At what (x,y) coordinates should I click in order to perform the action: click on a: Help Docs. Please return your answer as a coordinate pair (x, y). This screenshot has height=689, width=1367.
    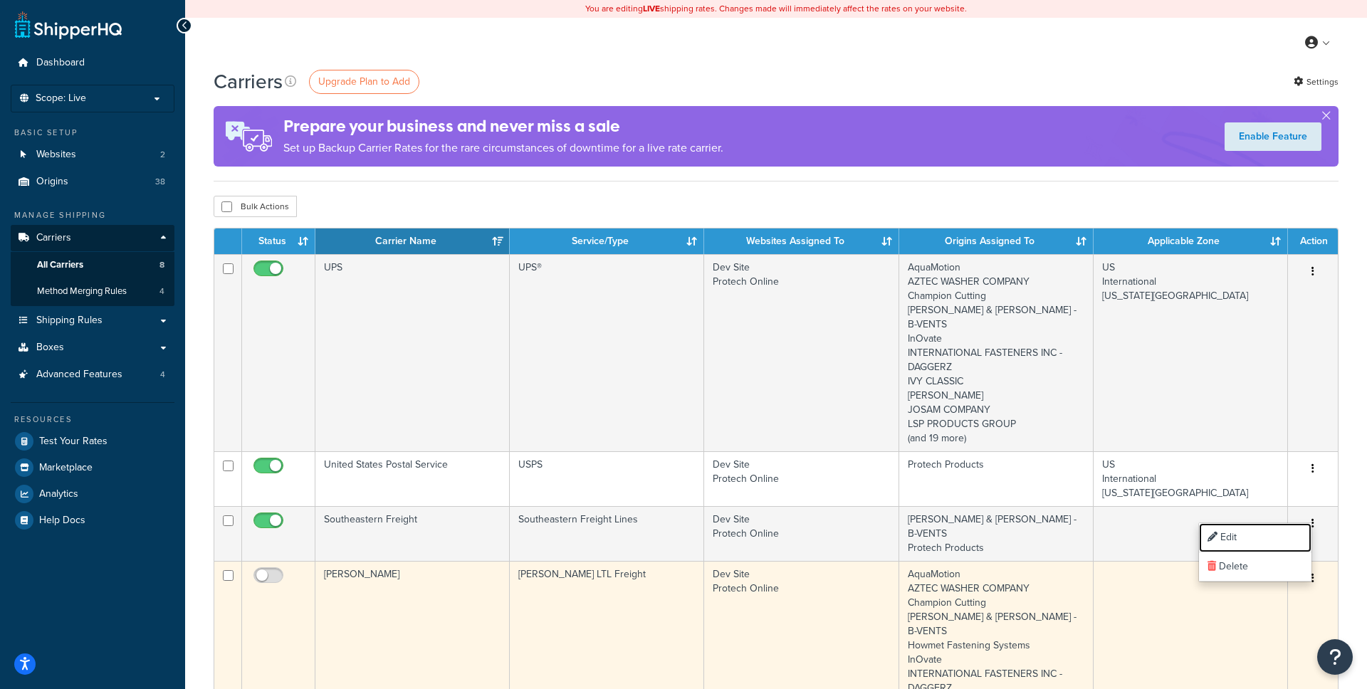
    Looking at the image, I should click on (93, 520).